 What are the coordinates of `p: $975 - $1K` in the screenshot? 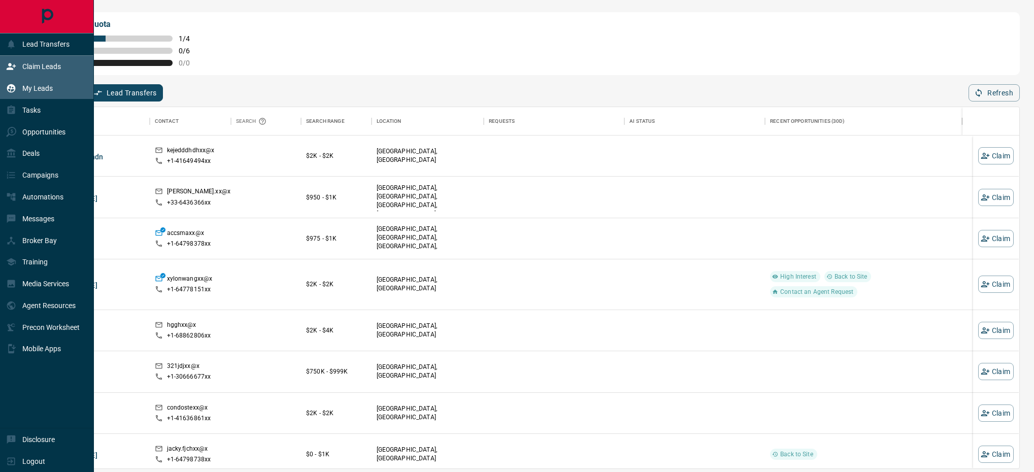 It's located at (336, 239).